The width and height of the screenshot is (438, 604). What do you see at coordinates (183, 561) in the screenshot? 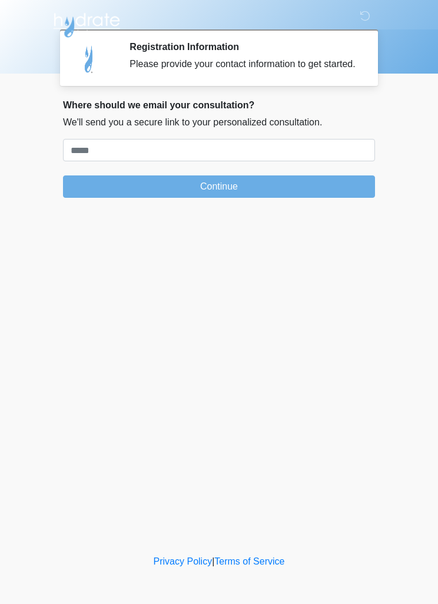
I see `a: Privacy Policy` at bounding box center [183, 561].